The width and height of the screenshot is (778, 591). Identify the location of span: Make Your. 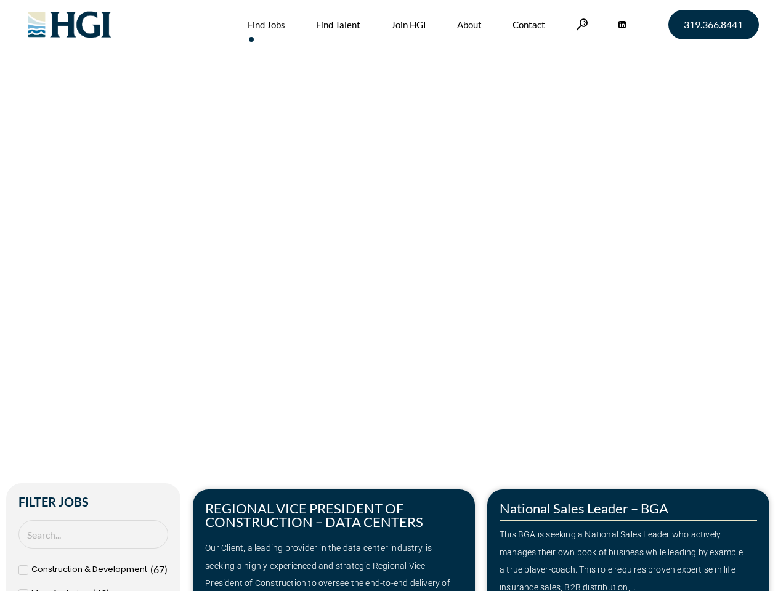
(133, 211).